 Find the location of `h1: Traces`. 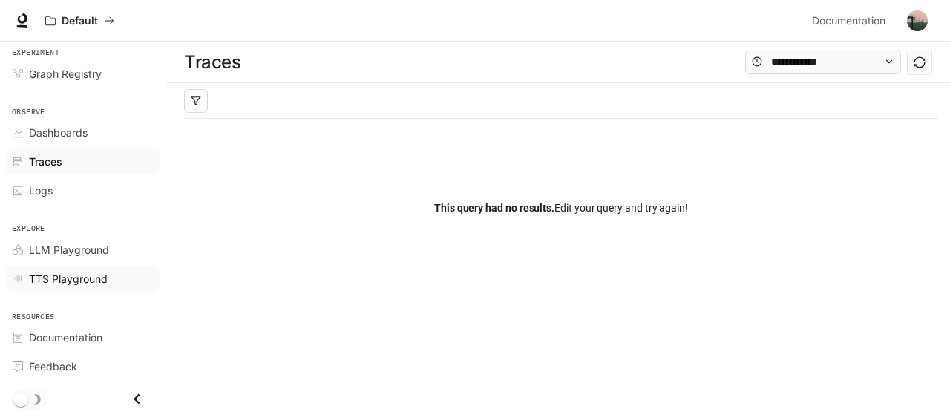

h1: Traces is located at coordinates (212, 62).